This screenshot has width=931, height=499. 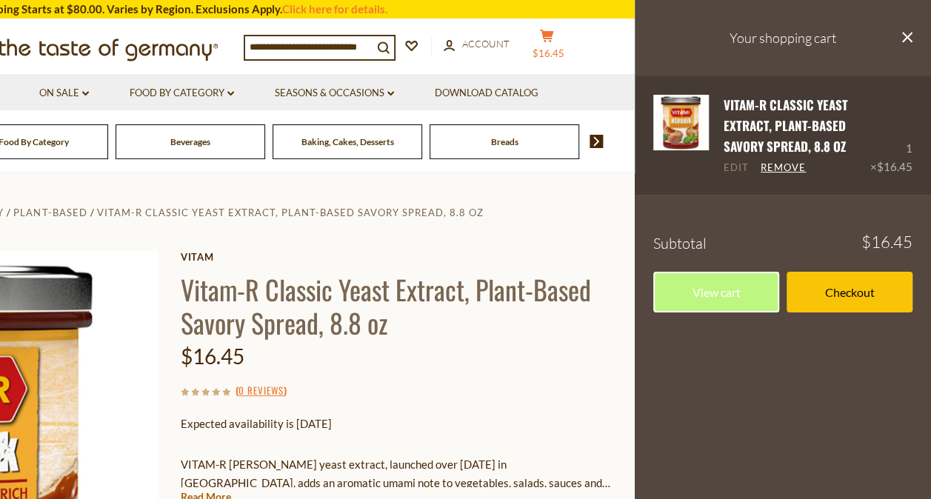 I want to click on h1: Vitam-R Classic Yeast Extract, Plant-Based Savory Spread, 8.8 oz, so click(x=397, y=306).